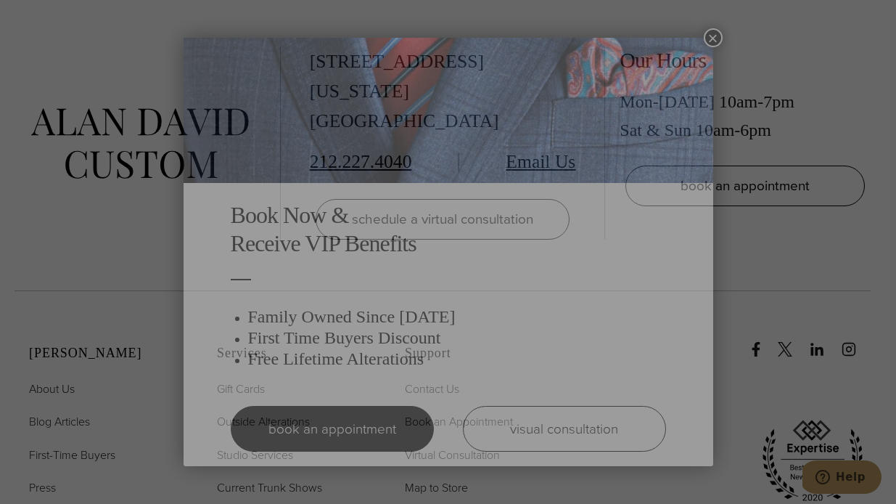 The height and width of the screenshot is (504, 896). What do you see at coordinates (48, 17) in the screenshot?
I see `span: Help` at bounding box center [48, 17].